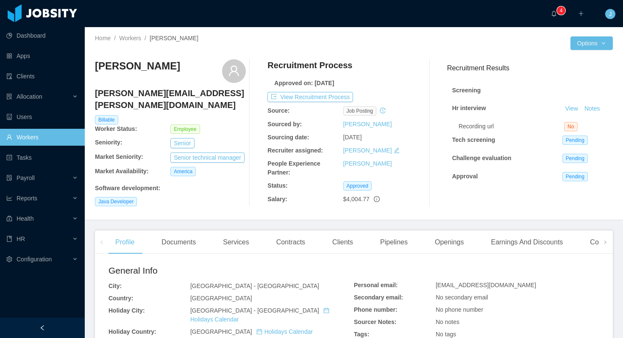 Image resolution: width=623 pixels, height=338 pixels. What do you see at coordinates (530, 68) in the screenshot?
I see `h3: Recruitment Results` at bounding box center [530, 68].